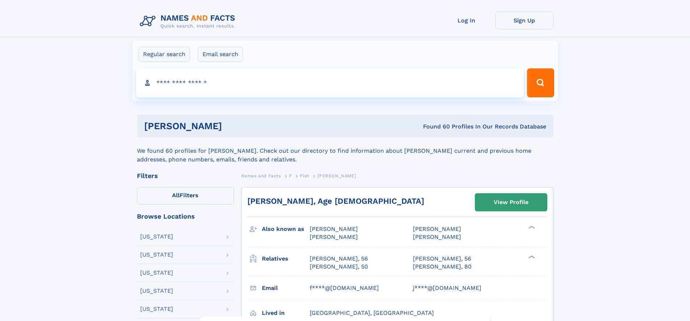  I want to click on label: Regular search, so click(164, 54).